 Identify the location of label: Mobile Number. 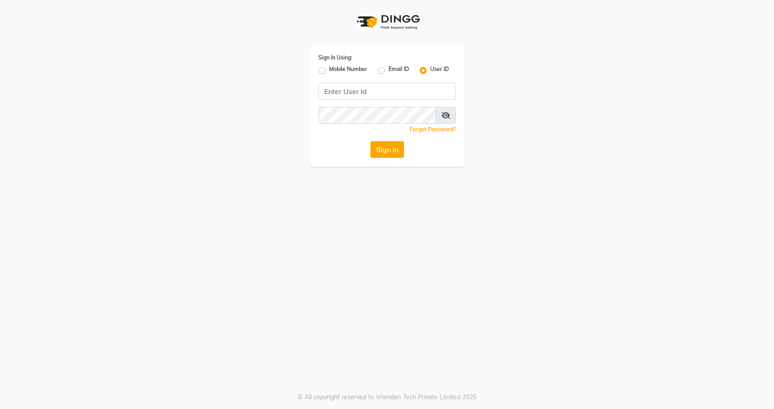
(348, 71).